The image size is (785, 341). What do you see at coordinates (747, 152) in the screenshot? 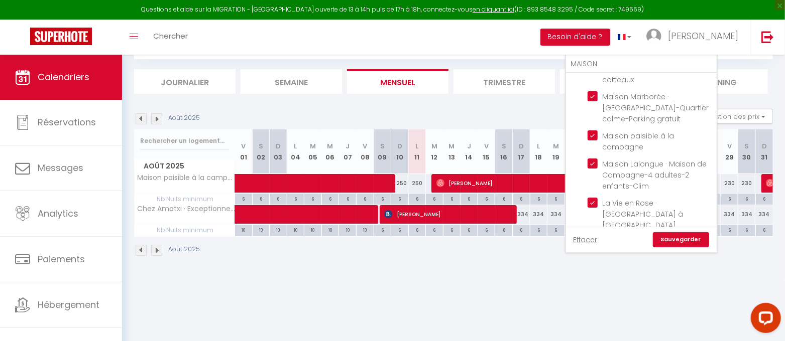
I see `th: 30` at bounding box center [747, 152].